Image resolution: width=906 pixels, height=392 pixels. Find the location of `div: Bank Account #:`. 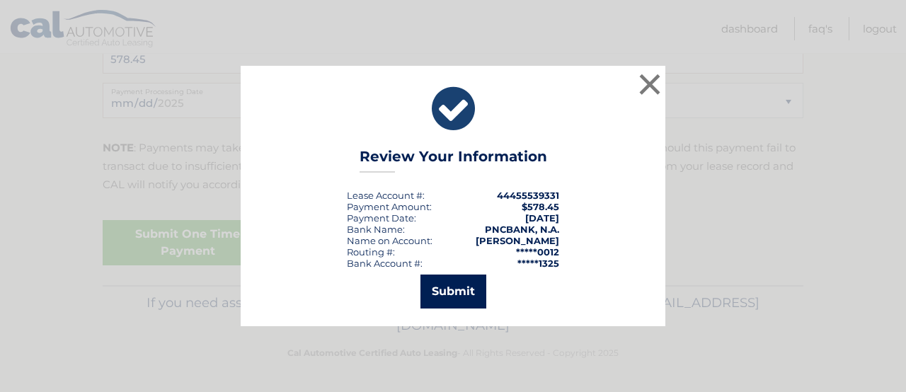

div: Bank Account #: is located at coordinates (384, 263).